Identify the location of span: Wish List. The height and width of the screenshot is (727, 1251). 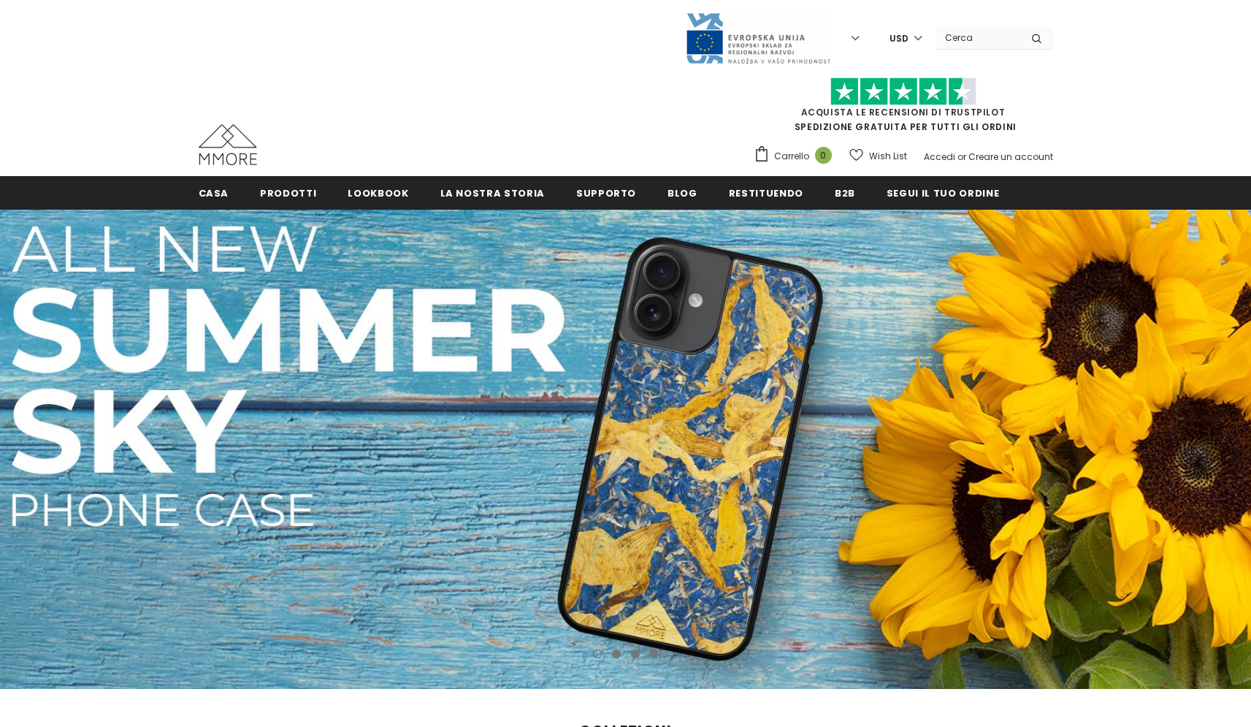
(888, 156).